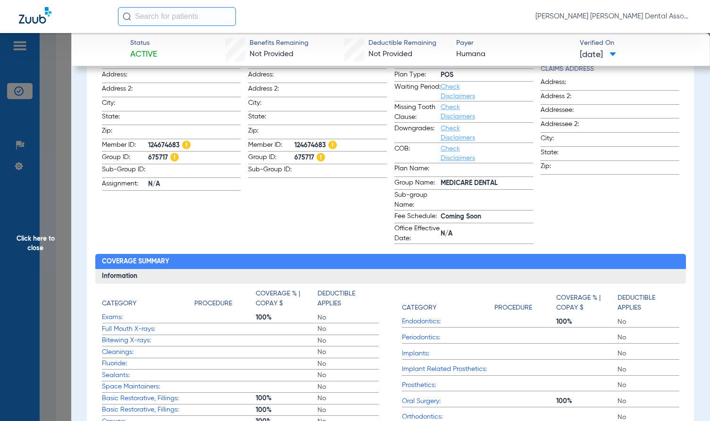 The height and width of the screenshot is (421, 710). What do you see at coordinates (390, 276) in the screenshot?
I see `h3: Information` at bounding box center [390, 276].